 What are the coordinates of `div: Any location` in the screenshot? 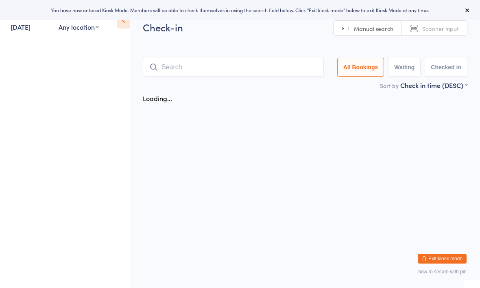 It's located at (79, 27).